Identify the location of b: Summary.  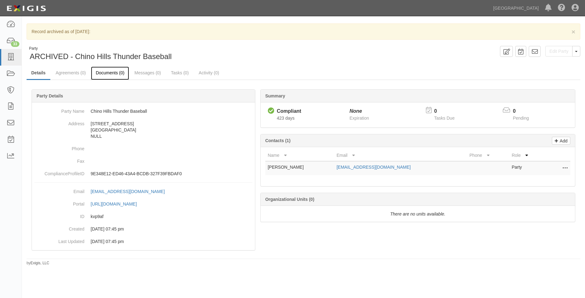
(276, 96).